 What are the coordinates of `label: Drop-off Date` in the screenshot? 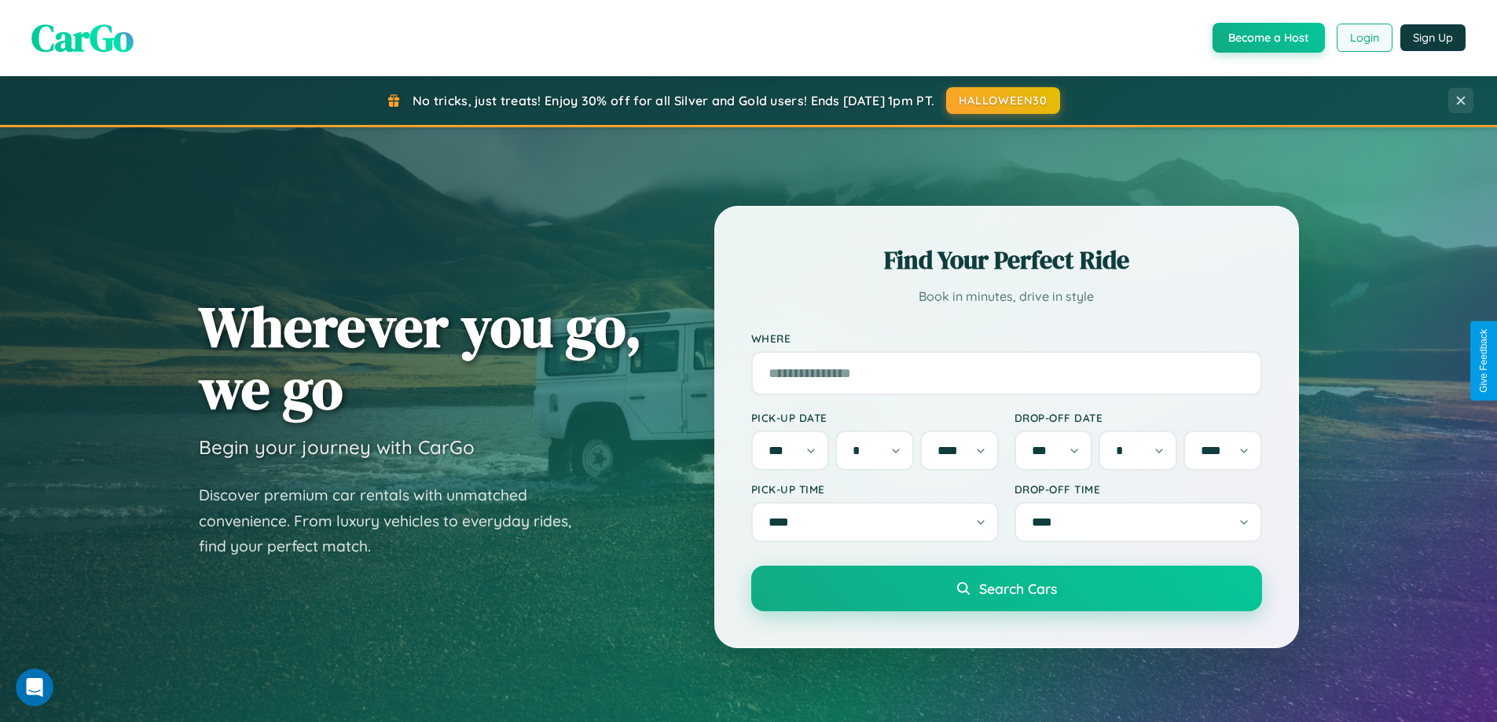 It's located at (1138, 417).